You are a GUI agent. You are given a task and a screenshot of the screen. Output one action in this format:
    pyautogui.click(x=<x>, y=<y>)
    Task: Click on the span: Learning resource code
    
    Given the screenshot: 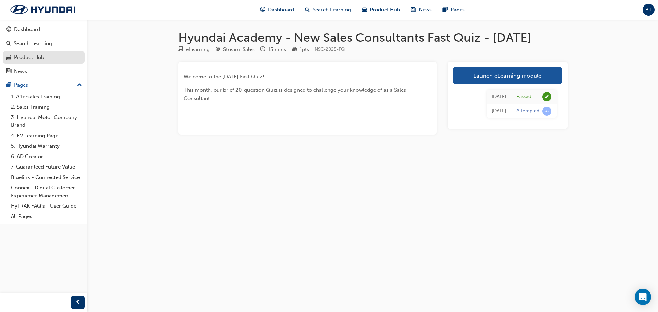 What is the action you would take?
    pyautogui.click(x=330, y=49)
    